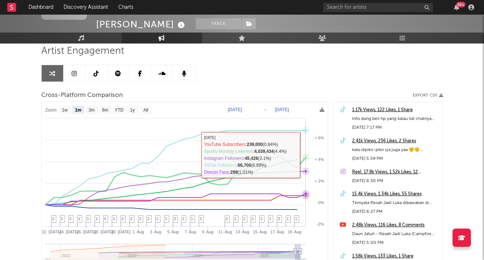 This screenshot has width=484, height=260. I want to click on text: 9. Aug, so click(207, 231).